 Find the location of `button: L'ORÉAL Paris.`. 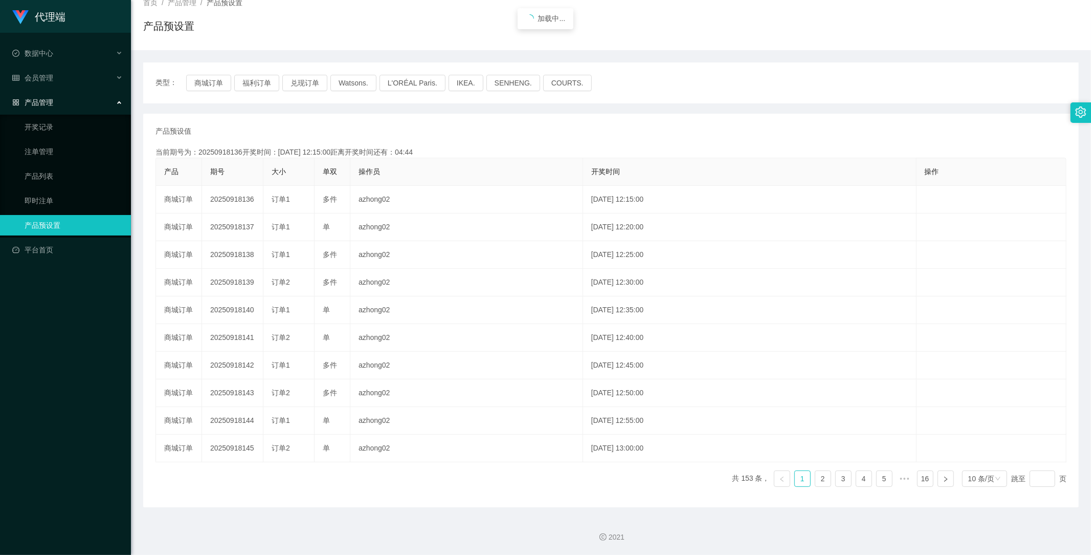

button: L'ORÉAL Paris. is located at coordinates (412, 83).